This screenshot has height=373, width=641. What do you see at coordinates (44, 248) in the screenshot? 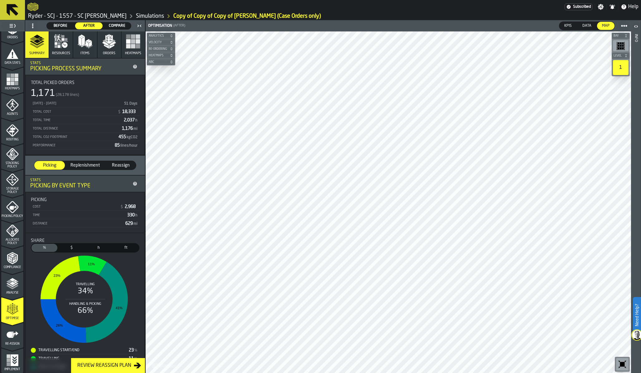
I see `label: button-switch-multi-Share` at bounding box center [44, 248].